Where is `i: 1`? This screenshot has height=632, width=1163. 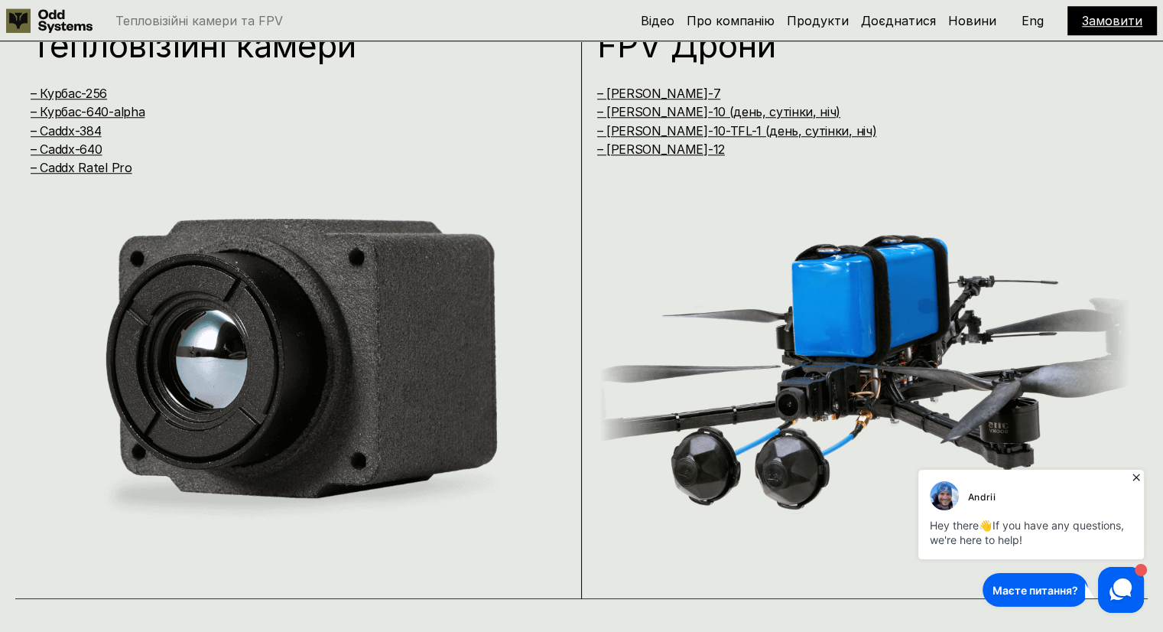 i: 1 is located at coordinates (226, 105).